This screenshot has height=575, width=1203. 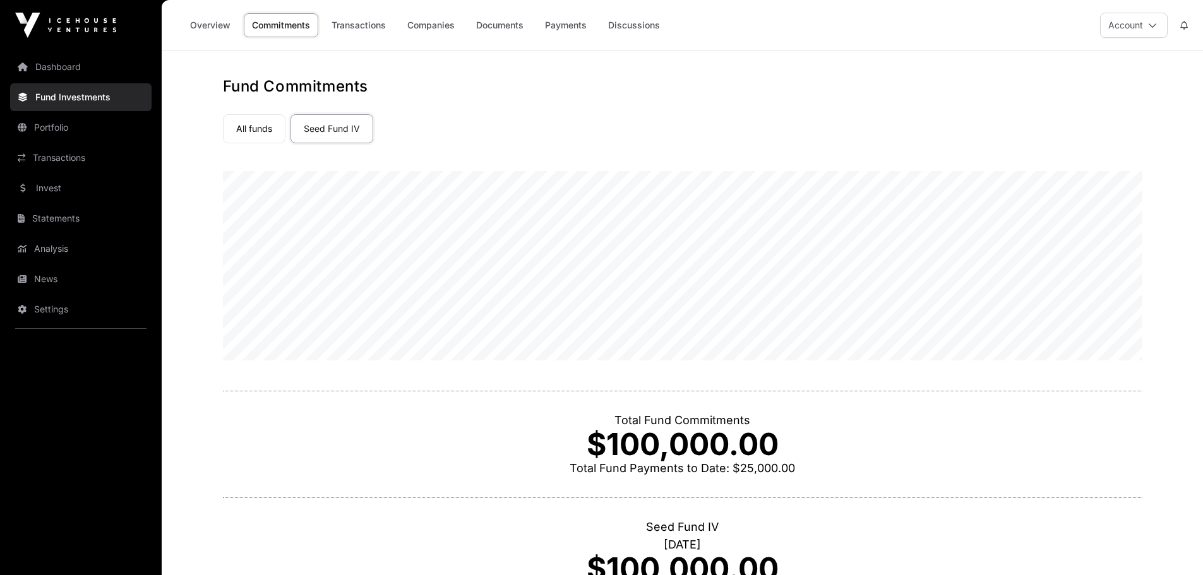 What do you see at coordinates (1134, 25) in the screenshot?
I see `button: Account` at bounding box center [1134, 25].